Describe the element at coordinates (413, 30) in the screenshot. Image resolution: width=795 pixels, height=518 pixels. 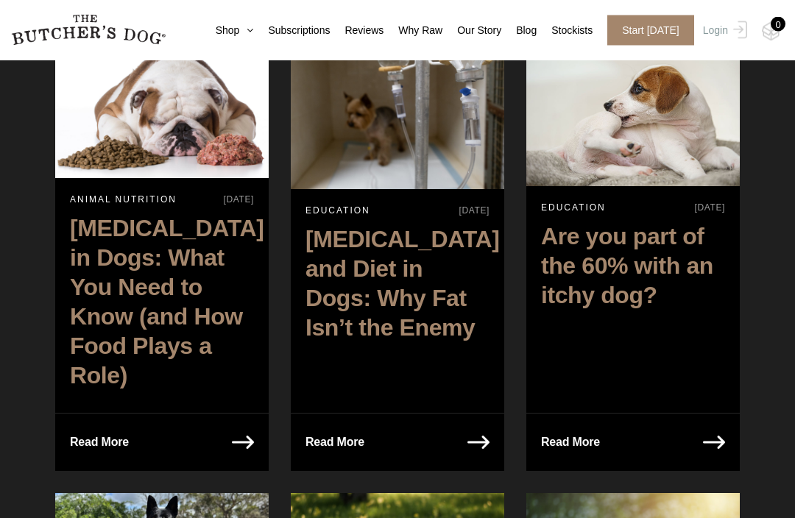
I see `a: Why Raw` at that location.